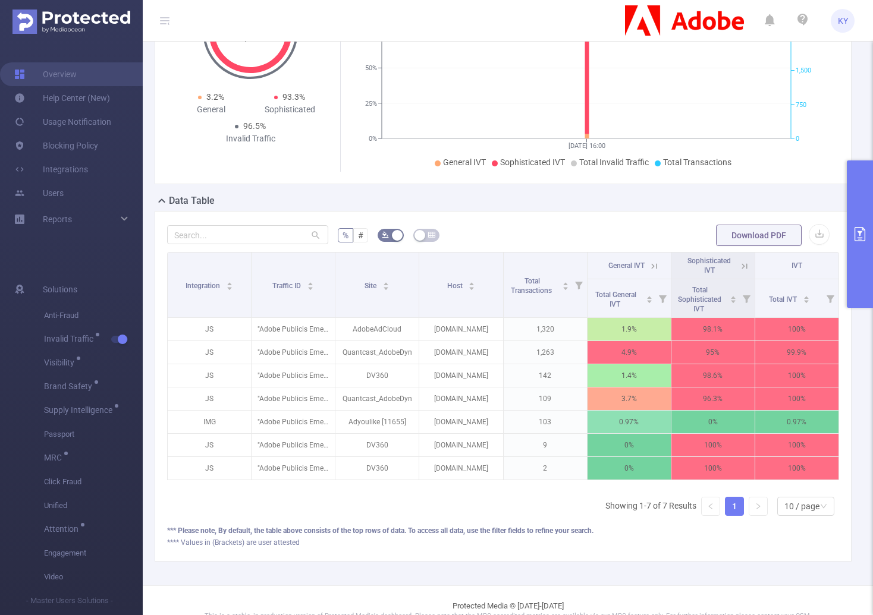 This screenshot has width=873, height=615. What do you see at coordinates (710, 507) in the screenshot?
I see `i: icon: left` at bounding box center [710, 507].